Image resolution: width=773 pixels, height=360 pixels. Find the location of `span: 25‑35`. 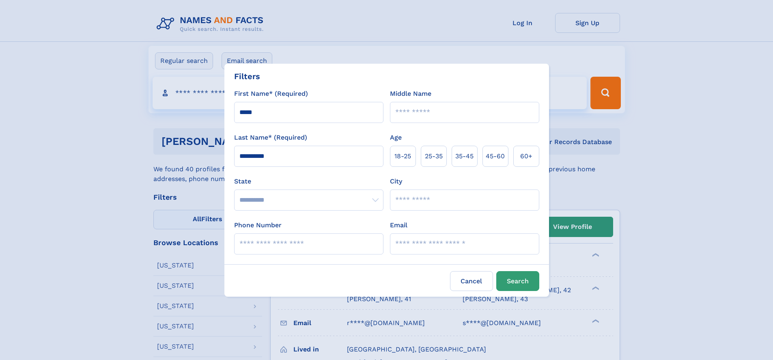

span: 25‑35 is located at coordinates (434, 156).